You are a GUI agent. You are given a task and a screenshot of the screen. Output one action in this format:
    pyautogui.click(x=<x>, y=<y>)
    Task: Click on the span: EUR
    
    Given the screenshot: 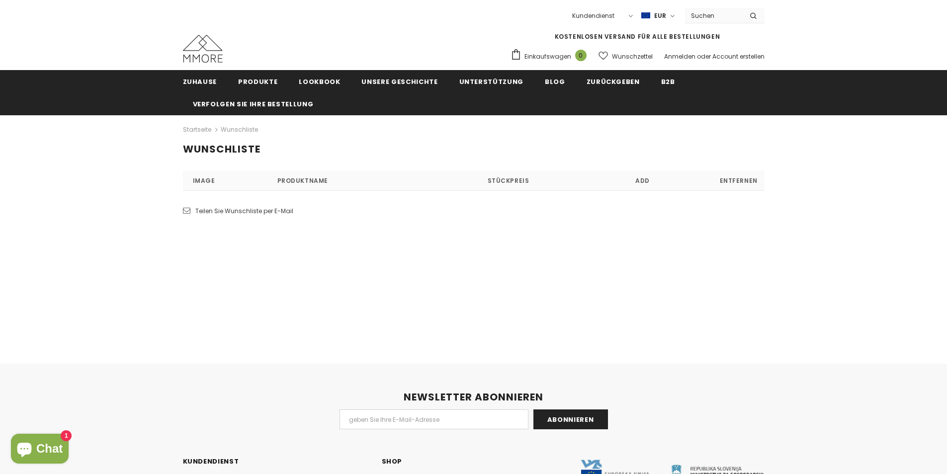 What is the action you would take?
    pyautogui.click(x=660, y=16)
    